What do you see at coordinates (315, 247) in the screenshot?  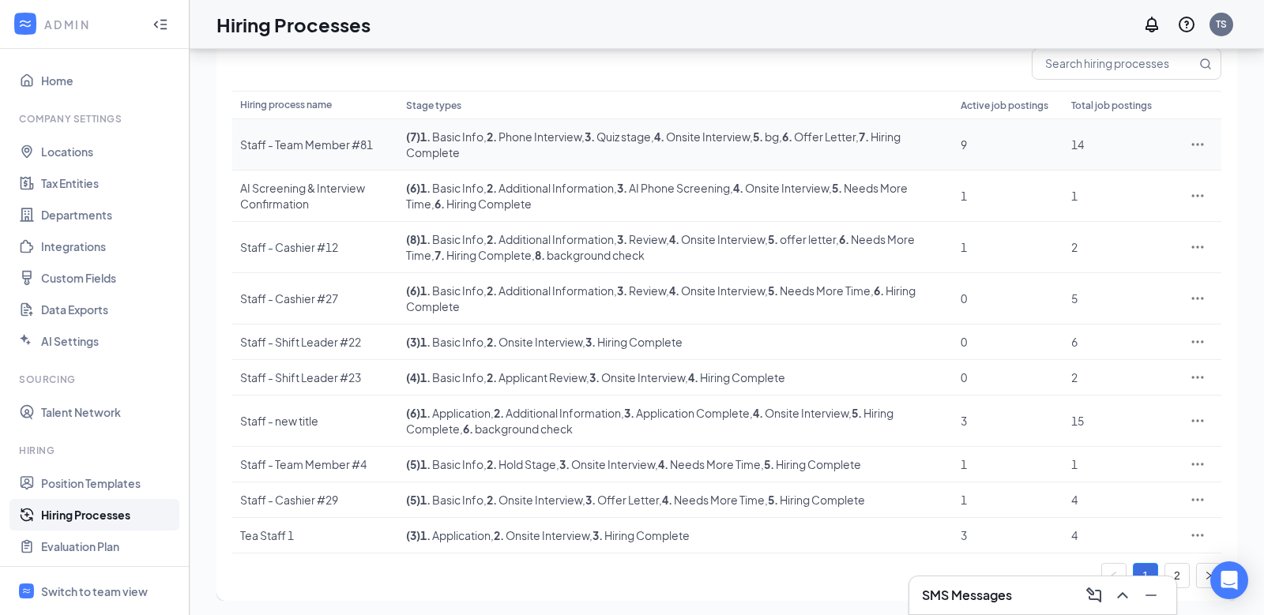 I see `div: Staff - Cashier #12` at bounding box center [315, 247].